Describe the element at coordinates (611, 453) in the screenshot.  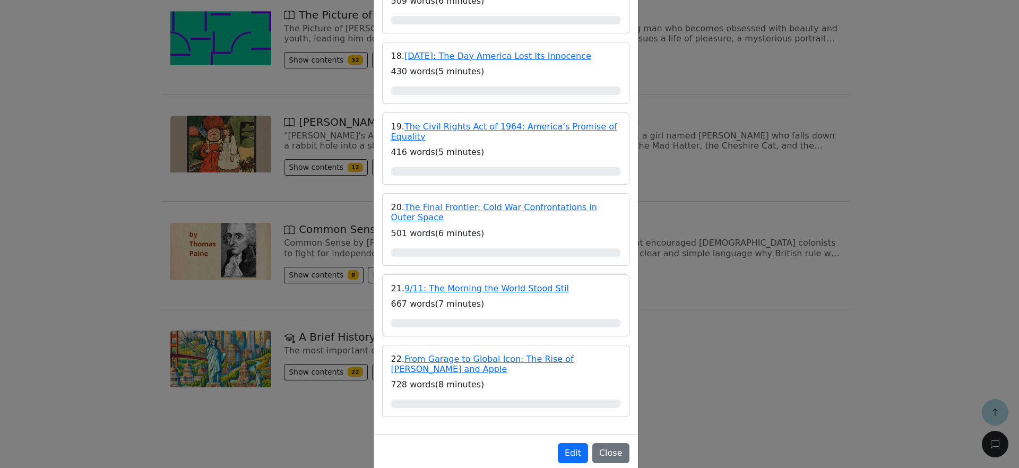
I see `button: Close` at that location.